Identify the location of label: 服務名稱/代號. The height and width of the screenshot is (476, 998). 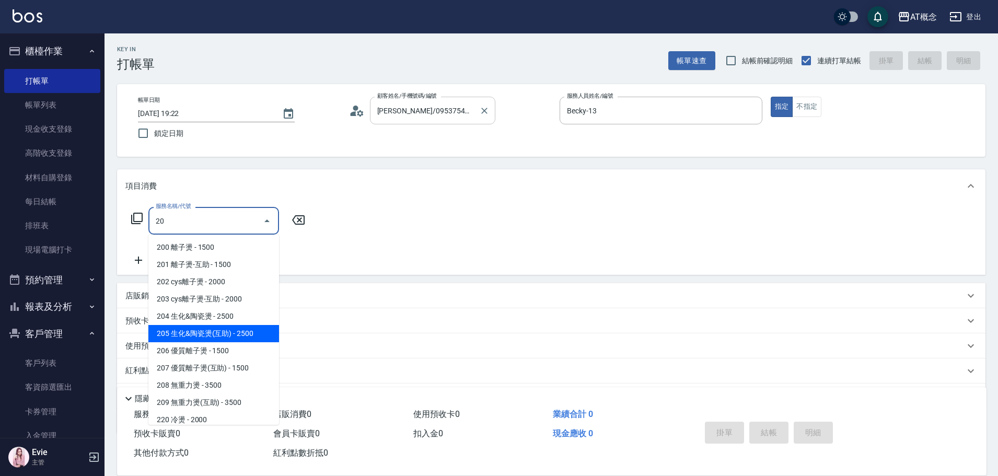
(173, 206).